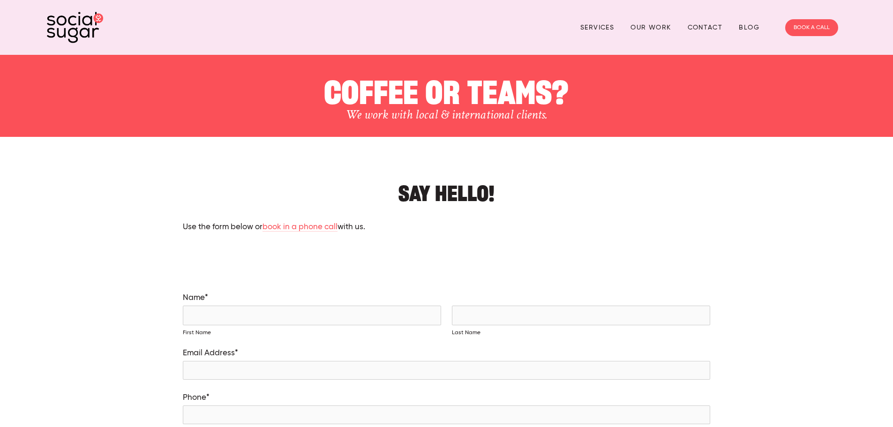 The height and width of the screenshot is (427, 893). I want to click on a: Contact, so click(705, 27).